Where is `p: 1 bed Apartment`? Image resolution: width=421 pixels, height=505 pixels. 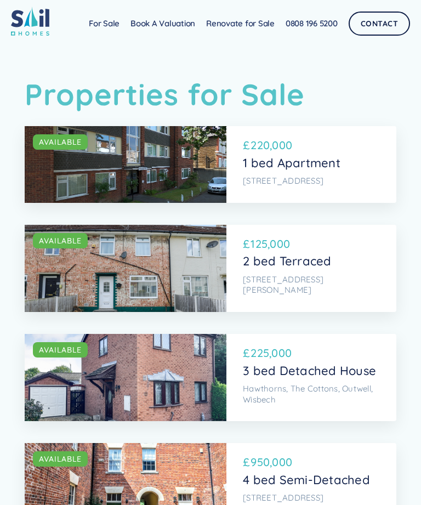
p: 1 bed Apartment is located at coordinates (310, 163).